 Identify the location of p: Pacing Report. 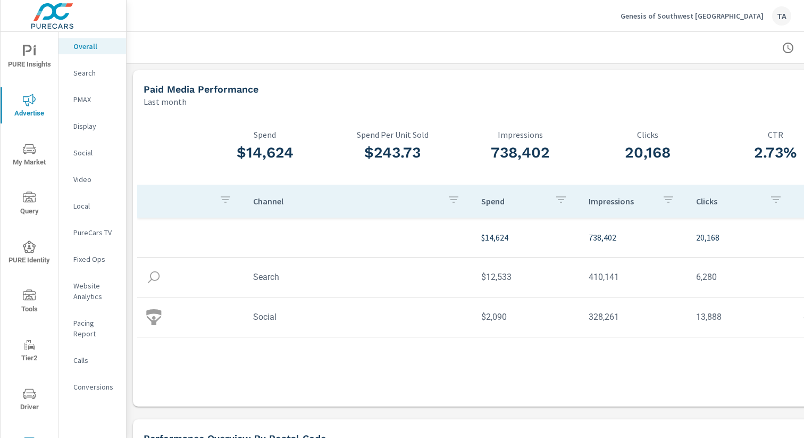
(95, 328).